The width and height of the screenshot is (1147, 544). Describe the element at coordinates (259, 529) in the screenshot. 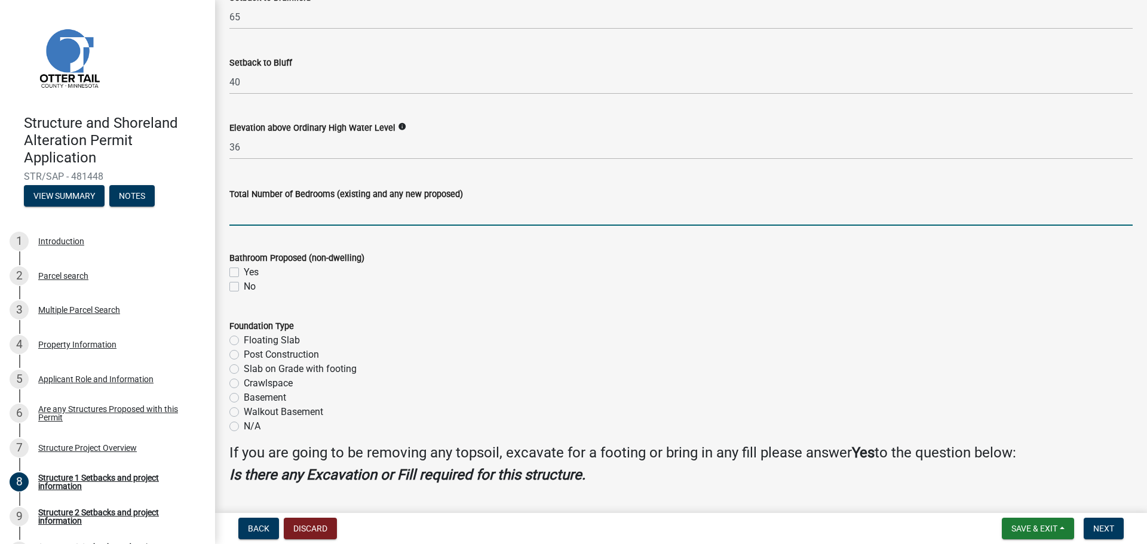

I see `button: Back` at that location.